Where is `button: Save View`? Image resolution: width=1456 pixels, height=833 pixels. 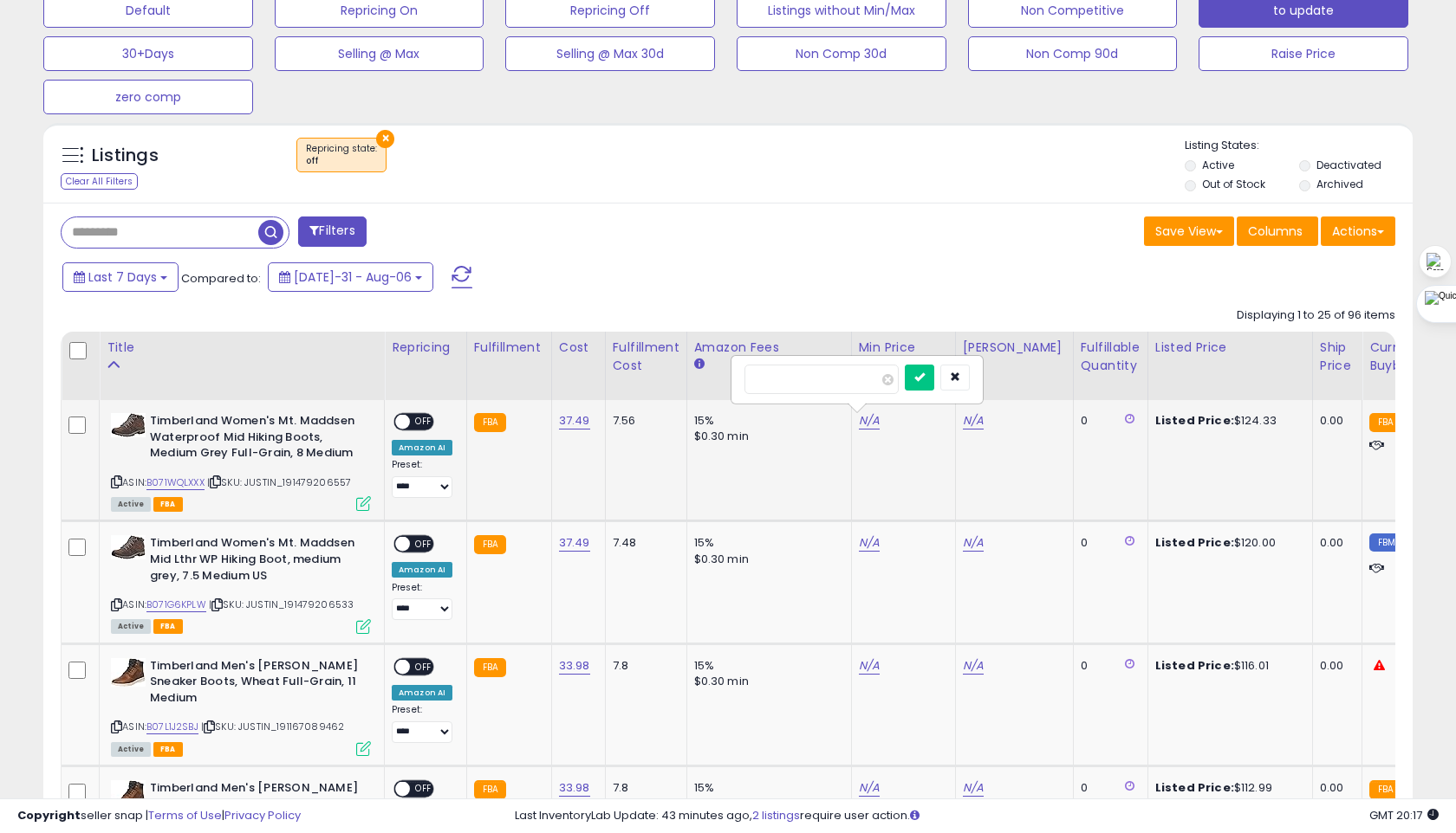
button: Save View is located at coordinates (1189, 231).